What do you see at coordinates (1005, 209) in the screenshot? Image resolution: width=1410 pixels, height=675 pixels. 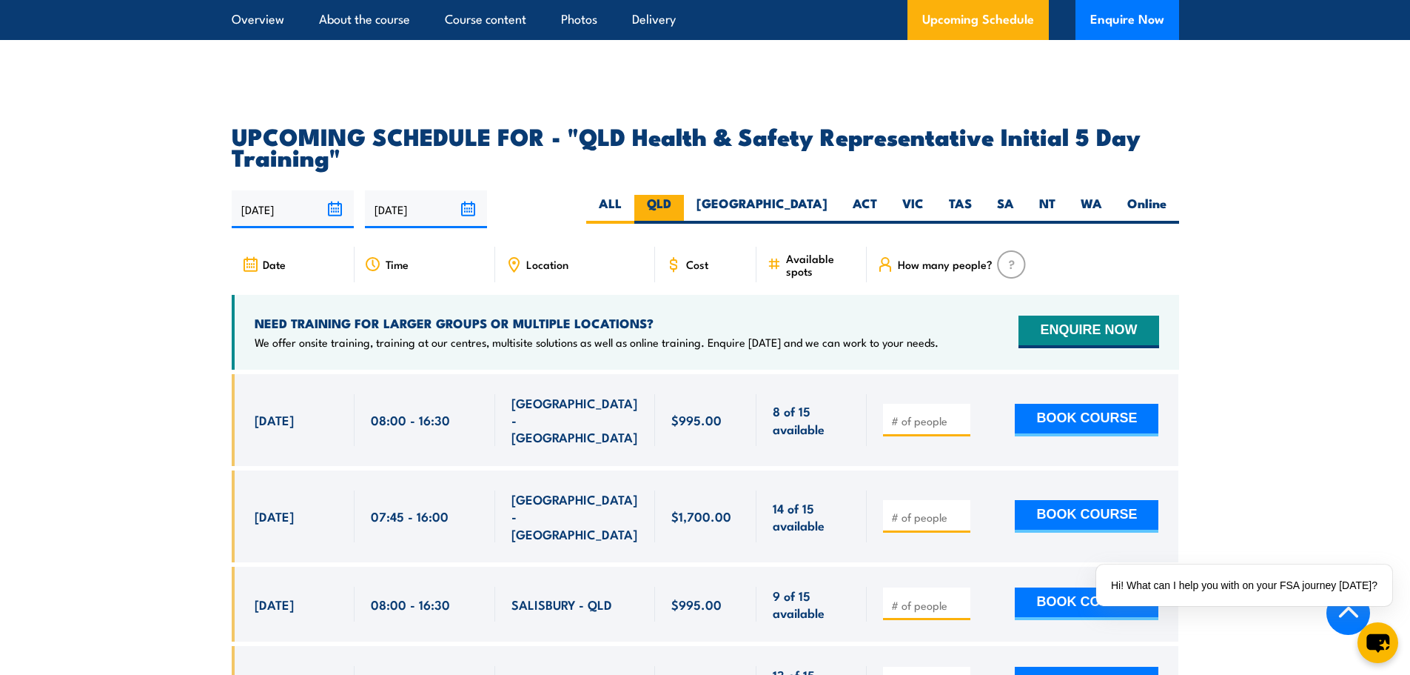 I see `label: SA` at bounding box center [1005, 209].